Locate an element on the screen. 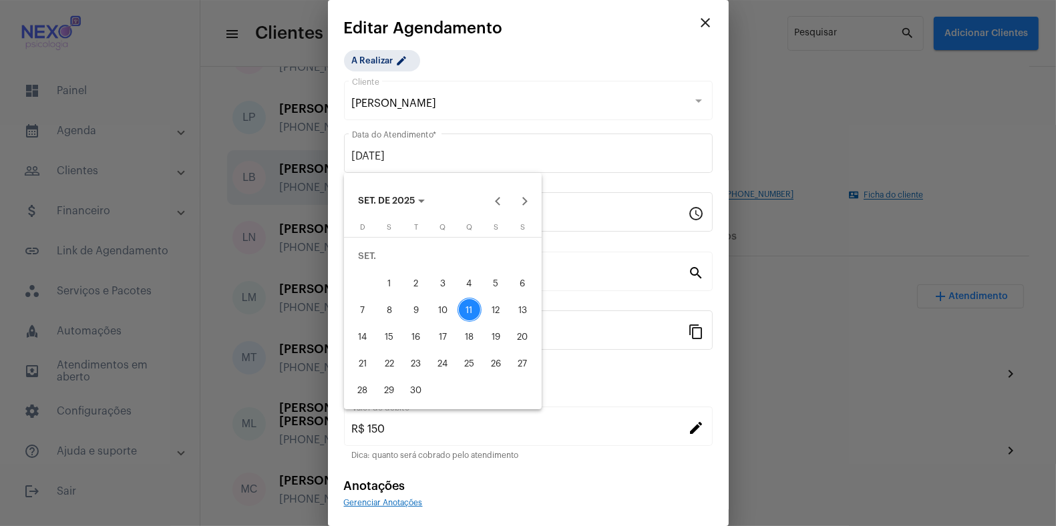  button: 1 de setembro de 2025 is located at coordinates (389, 283).